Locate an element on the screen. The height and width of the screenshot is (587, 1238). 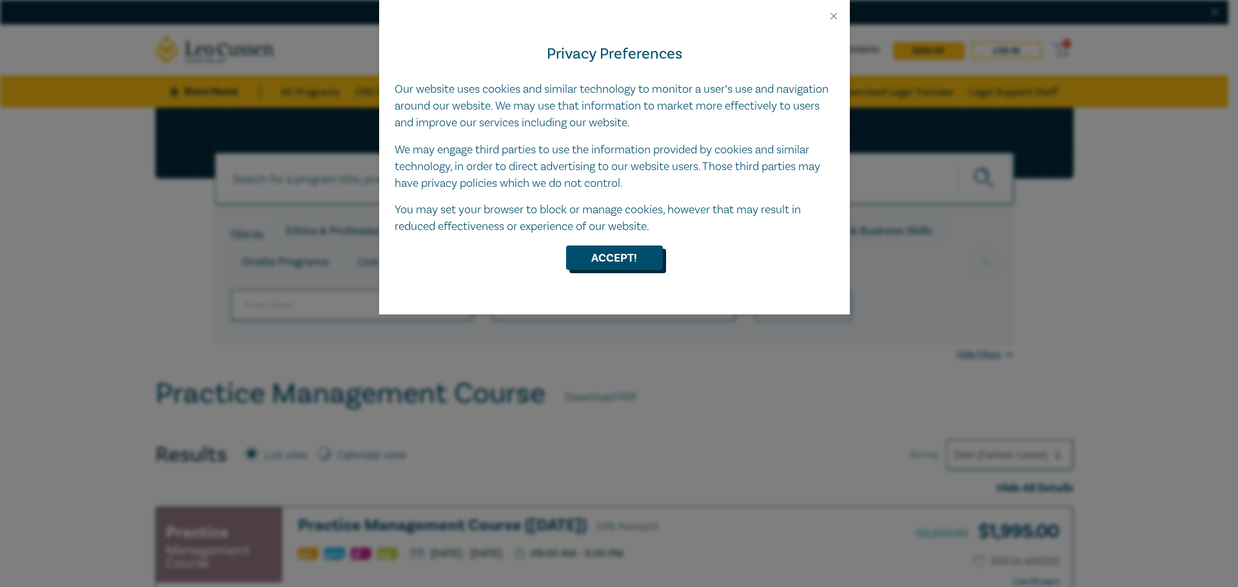
p: You may set your browser to block or manage cookies, however that may result in reduced effective... is located at coordinates (614, 219).